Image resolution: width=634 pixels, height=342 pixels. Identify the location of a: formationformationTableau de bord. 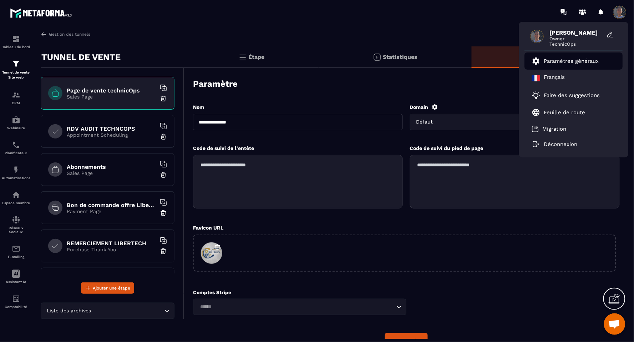
(16, 42).